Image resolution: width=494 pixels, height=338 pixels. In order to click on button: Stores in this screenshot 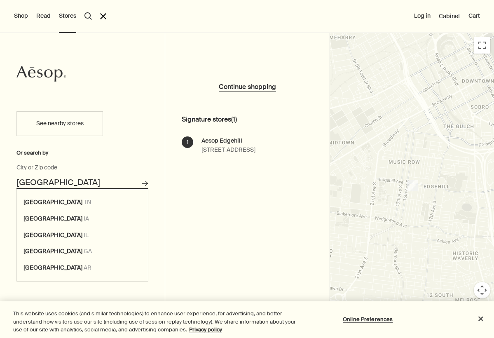, I will do `click(68, 16)`.